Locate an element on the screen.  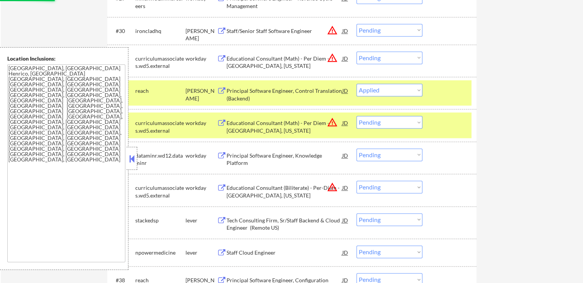
div: ironcladhq is located at coordinates (160, 31).